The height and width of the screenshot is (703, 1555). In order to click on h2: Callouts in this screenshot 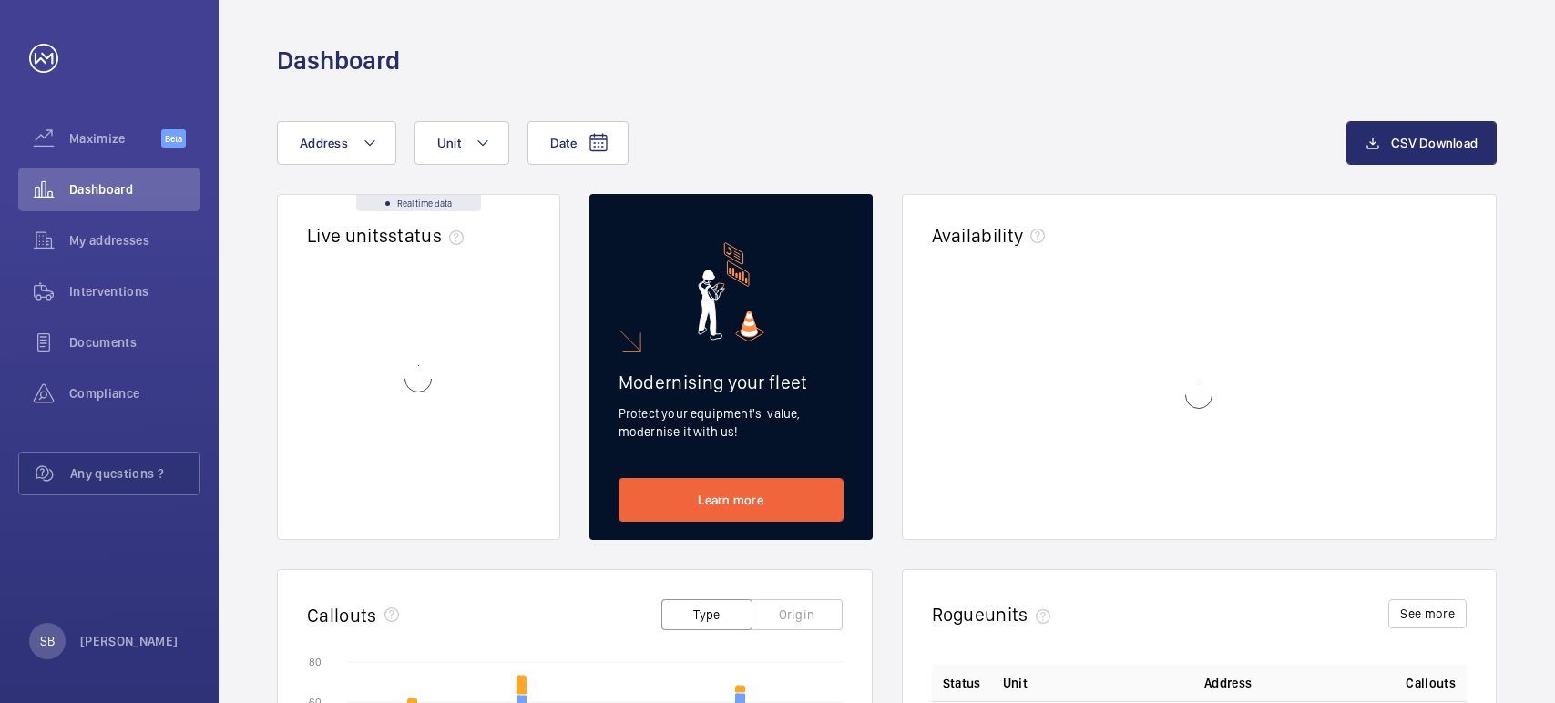, I will do `click(342, 615)`.